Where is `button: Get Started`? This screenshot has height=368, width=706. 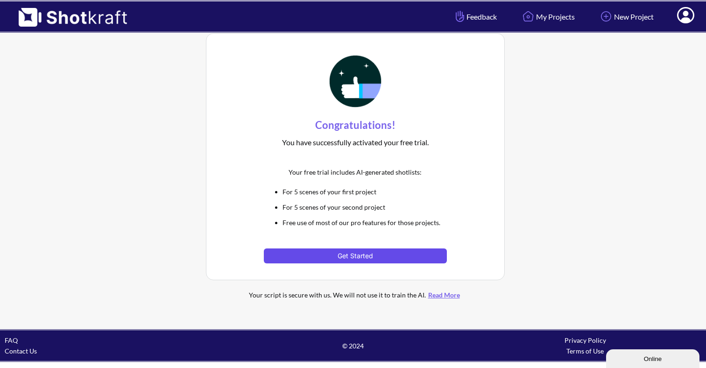 button: Get Started is located at coordinates (355, 256).